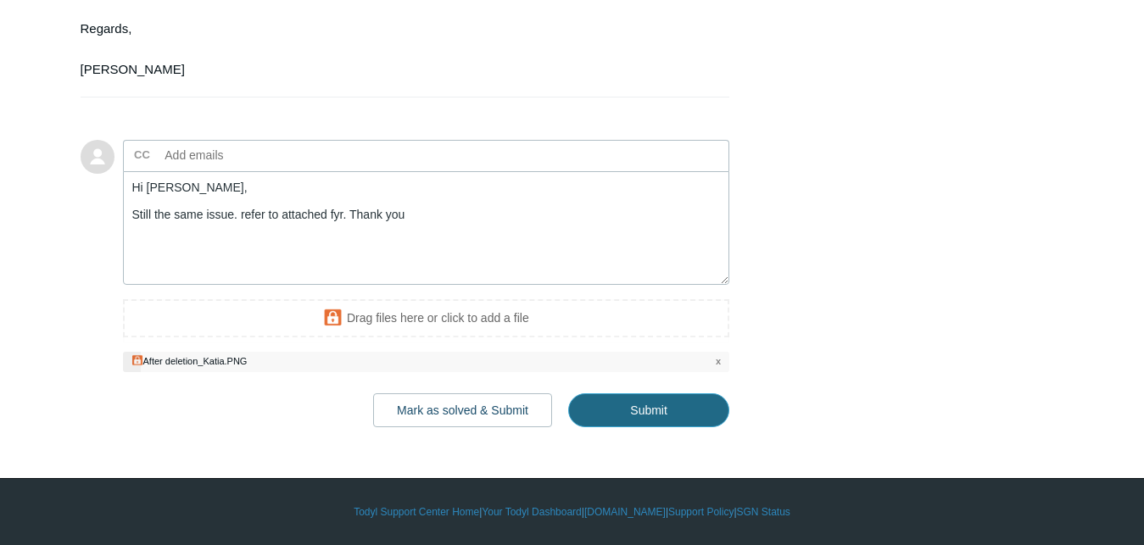 This screenshot has height=545, width=1144. What do you see at coordinates (718, 361) in the screenshot?
I see `span: x` at bounding box center [718, 361].